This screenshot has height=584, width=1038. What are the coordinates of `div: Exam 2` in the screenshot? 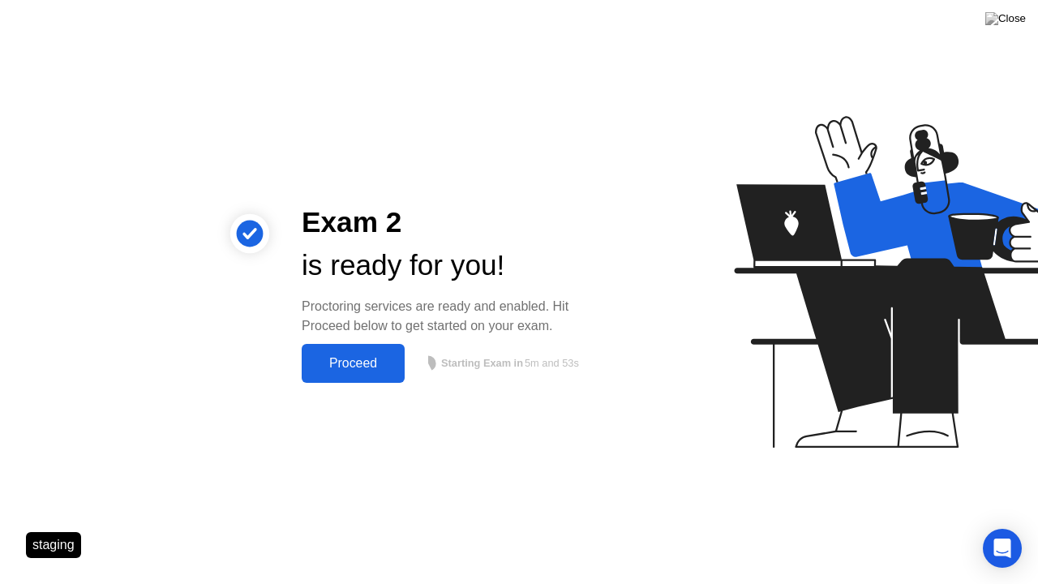 It's located at (452, 222).